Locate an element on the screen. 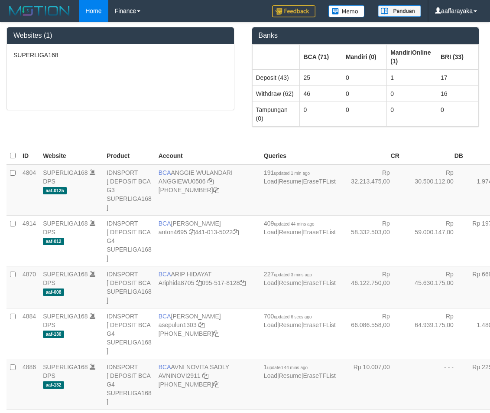 Image resolution: width=490 pixels, height=413 pixels. span: updated 44 mins ago is located at coordinates (287, 367).